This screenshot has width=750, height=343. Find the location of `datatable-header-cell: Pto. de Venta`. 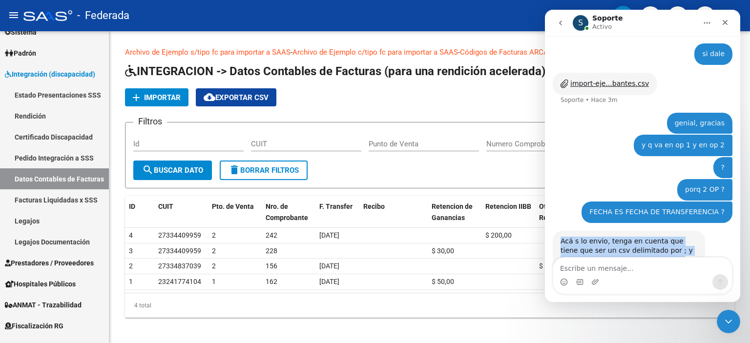

datatable-header-cell: Pto. de Venta is located at coordinates (235, 212).